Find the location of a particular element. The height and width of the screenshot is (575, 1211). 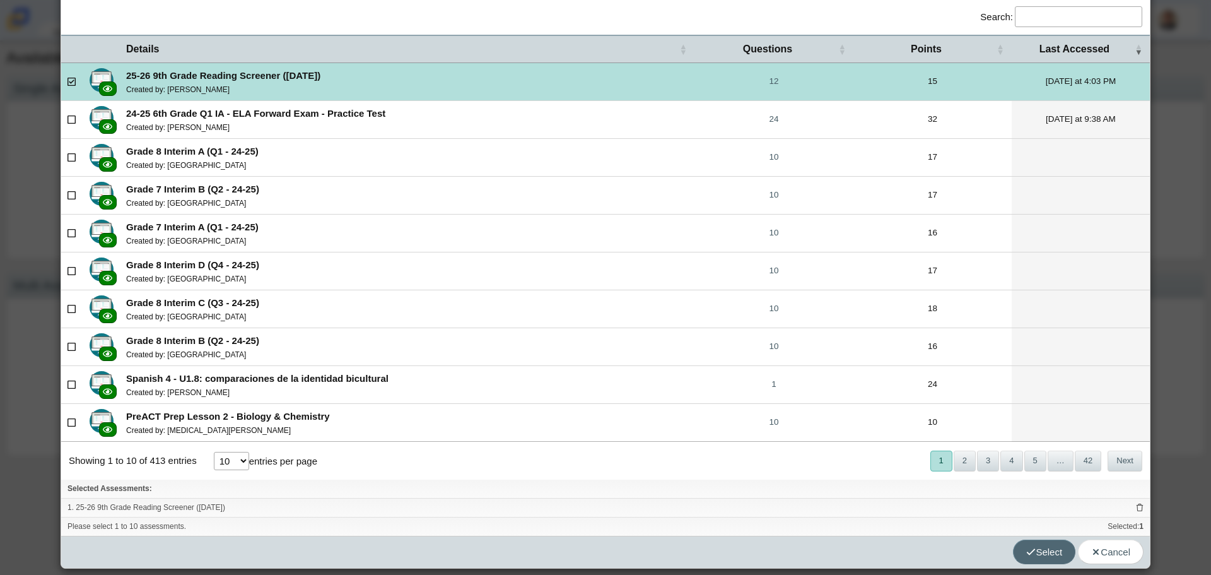

label: Search: is located at coordinates (997, 16).